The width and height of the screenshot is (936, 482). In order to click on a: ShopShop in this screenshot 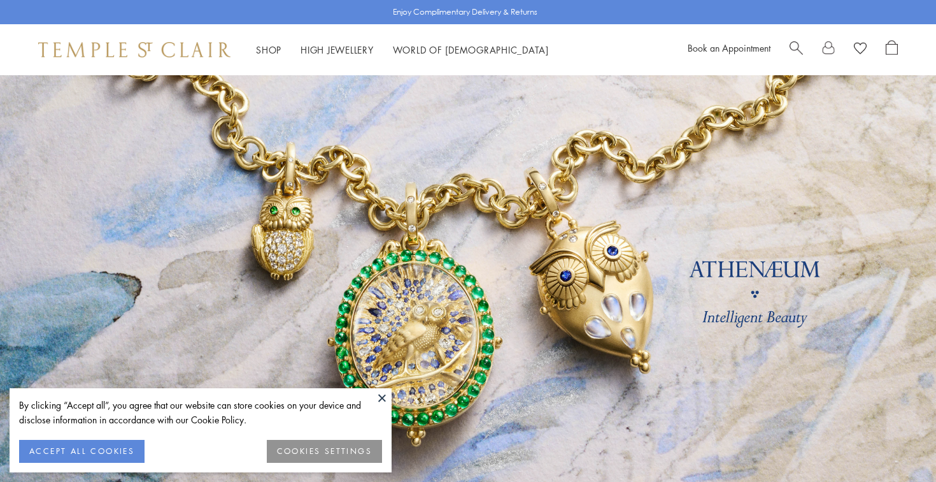, I will do `click(269, 50)`.